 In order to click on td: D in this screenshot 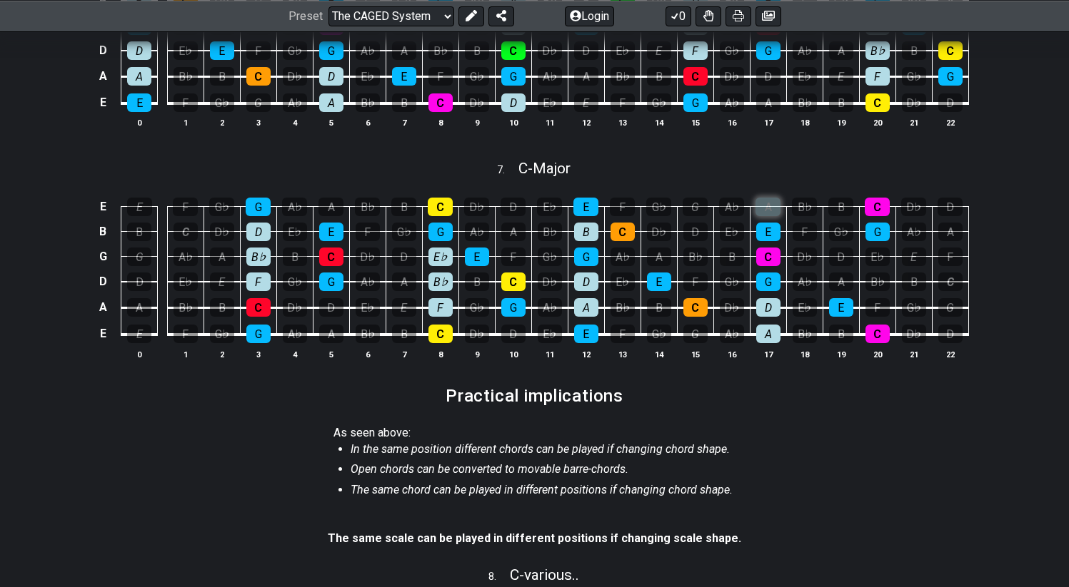, I will do `click(103, 282)`.